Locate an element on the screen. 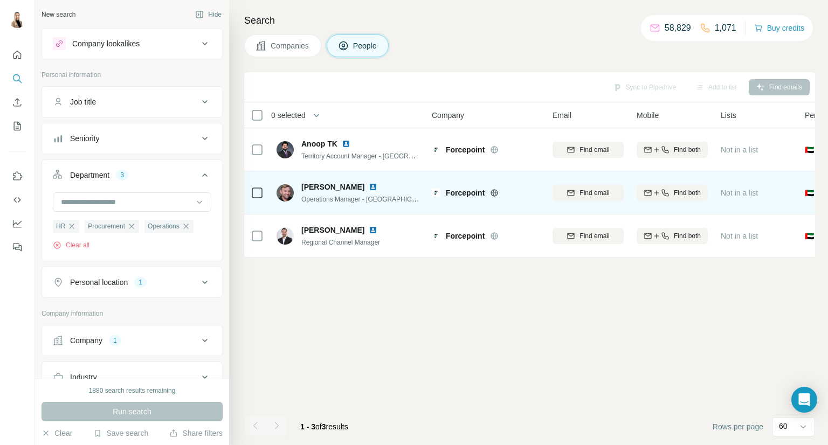 The height and width of the screenshot is (445, 828). div: Company is located at coordinates (86, 341).